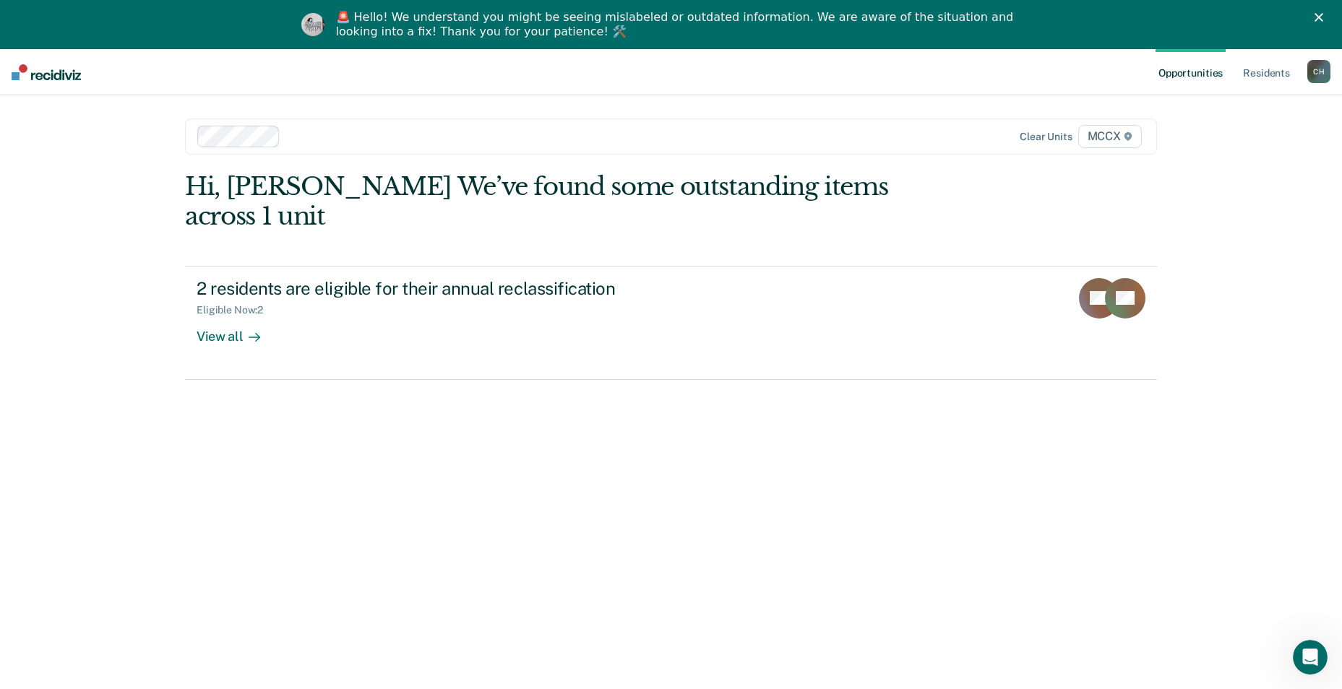 This screenshot has height=689, width=1342. Describe the element at coordinates (1266, 72) in the screenshot. I see `a: Residents` at that location.